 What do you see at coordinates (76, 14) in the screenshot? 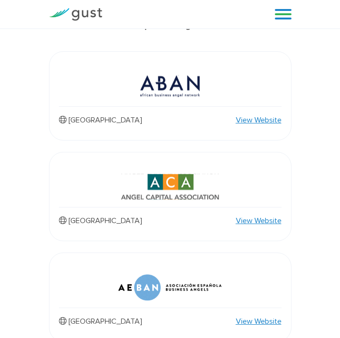
I see `img: Gust Logo` at bounding box center [76, 14].